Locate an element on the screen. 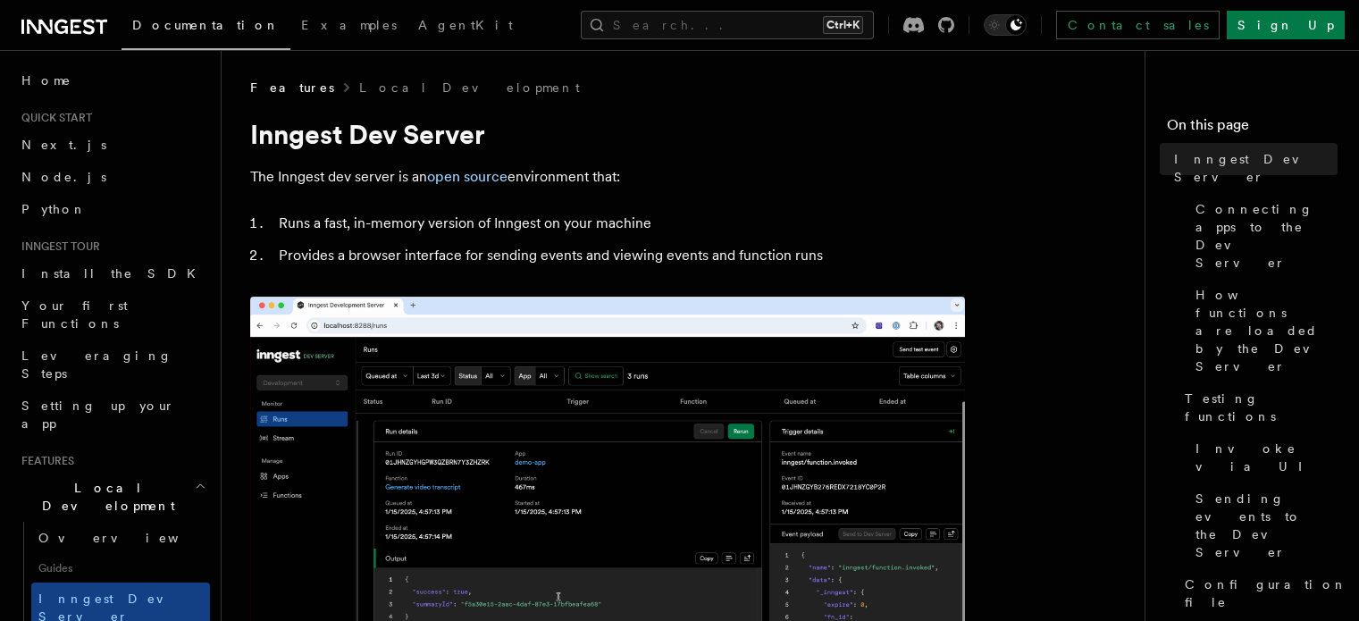 This screenshot has width=1359, height=621. a: How functions are loaded by the Dev Server is located at coordinates (1262, 331).